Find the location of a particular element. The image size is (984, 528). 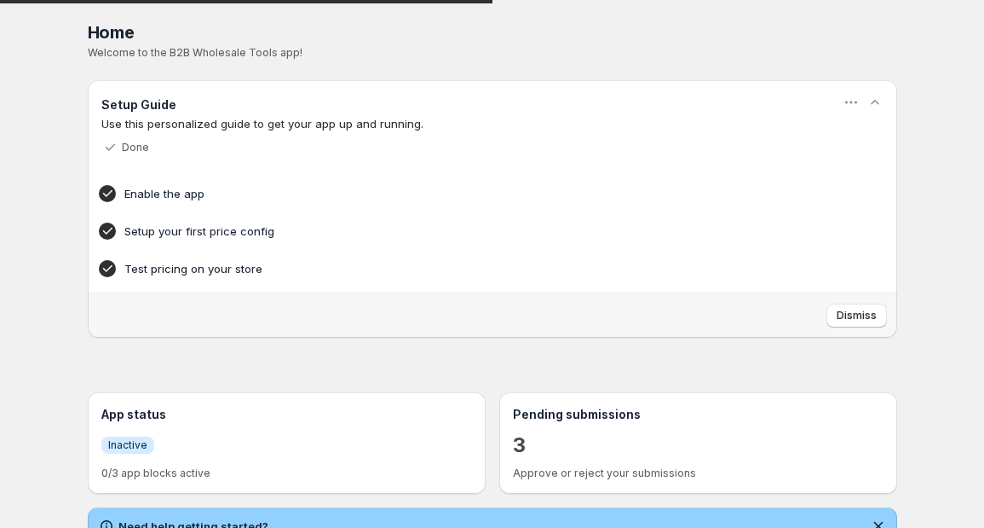

h3: App status is located at coordinates (286, 414).